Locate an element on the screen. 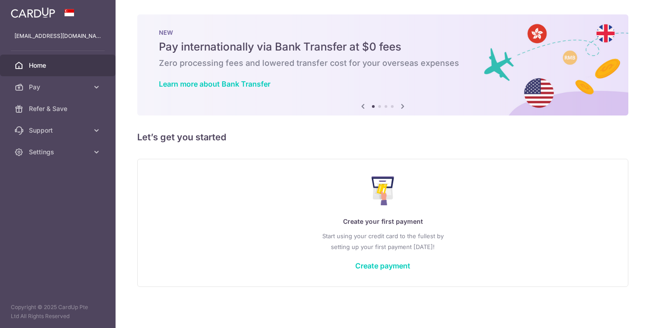 The image size is (650, 328). p: NEW is located at coordinates (383, 33).